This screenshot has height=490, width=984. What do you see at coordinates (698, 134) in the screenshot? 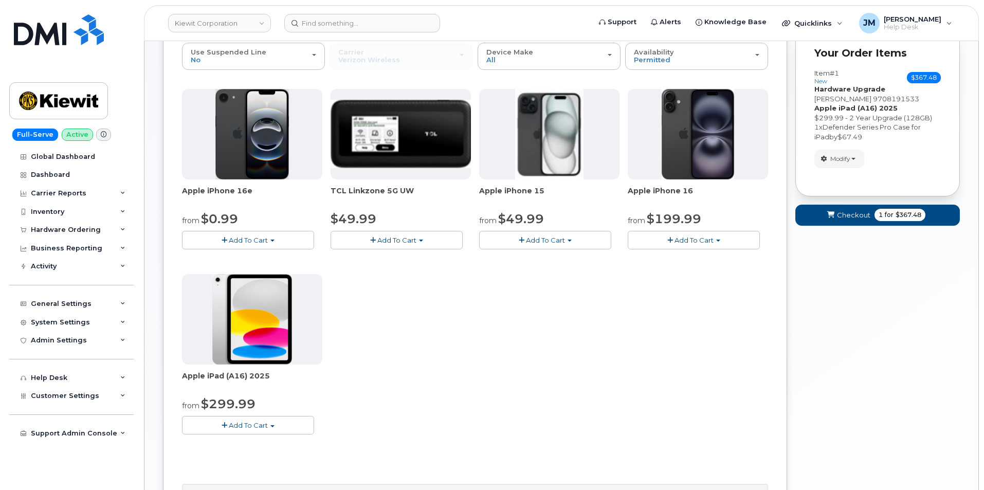
I see `img: iphone_16_plus.png` at bounding box center [698, 134].